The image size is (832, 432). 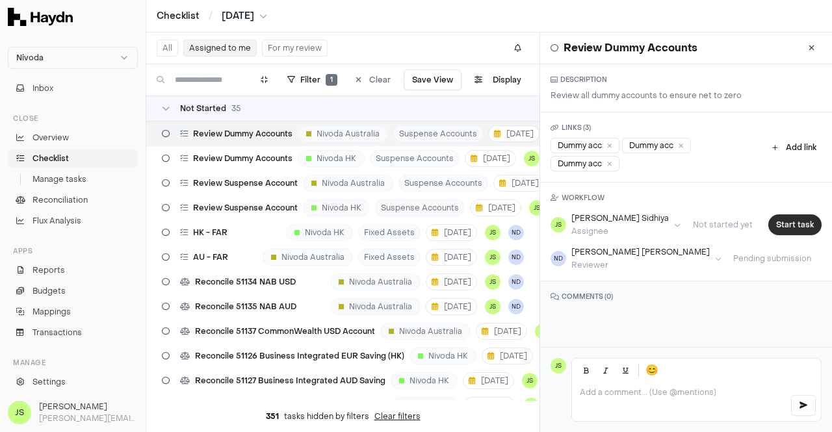 I want to click on span: Reconcile 51134 NAB USD, so click(x=245, y=282).